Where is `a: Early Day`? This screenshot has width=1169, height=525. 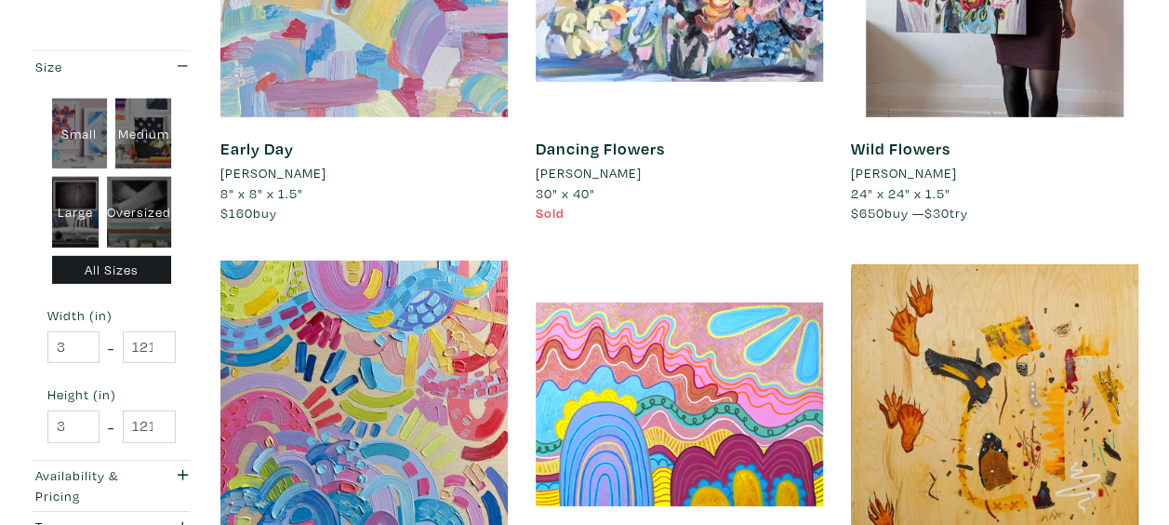 a: Early Day is located at coordinates (257, 148).